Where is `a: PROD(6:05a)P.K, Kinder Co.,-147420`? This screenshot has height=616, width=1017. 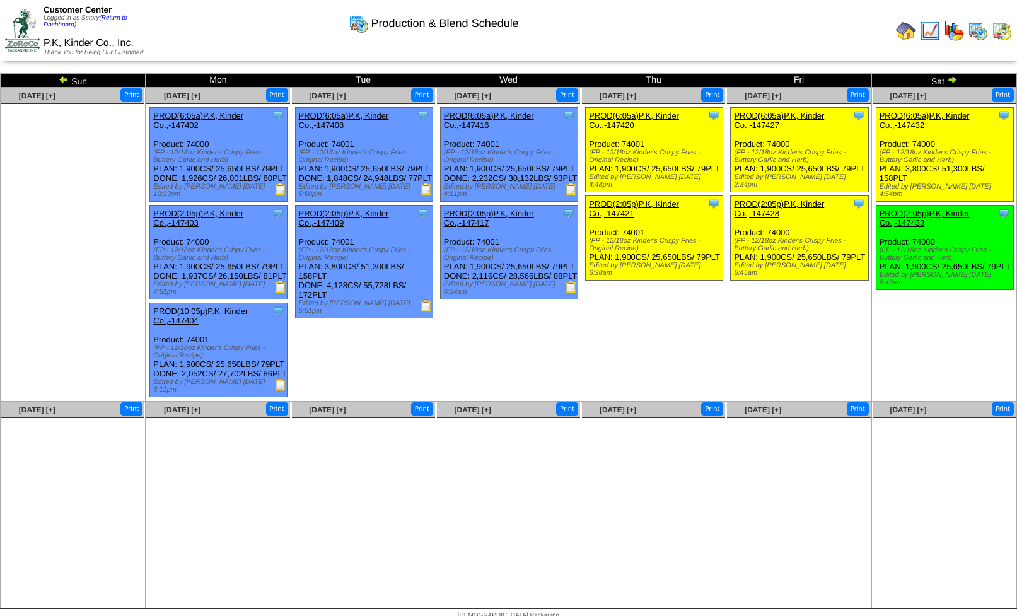
a: PROD(6:05a)P.K, Kinder Co.,-147420 is located at coordinates (634, 120).